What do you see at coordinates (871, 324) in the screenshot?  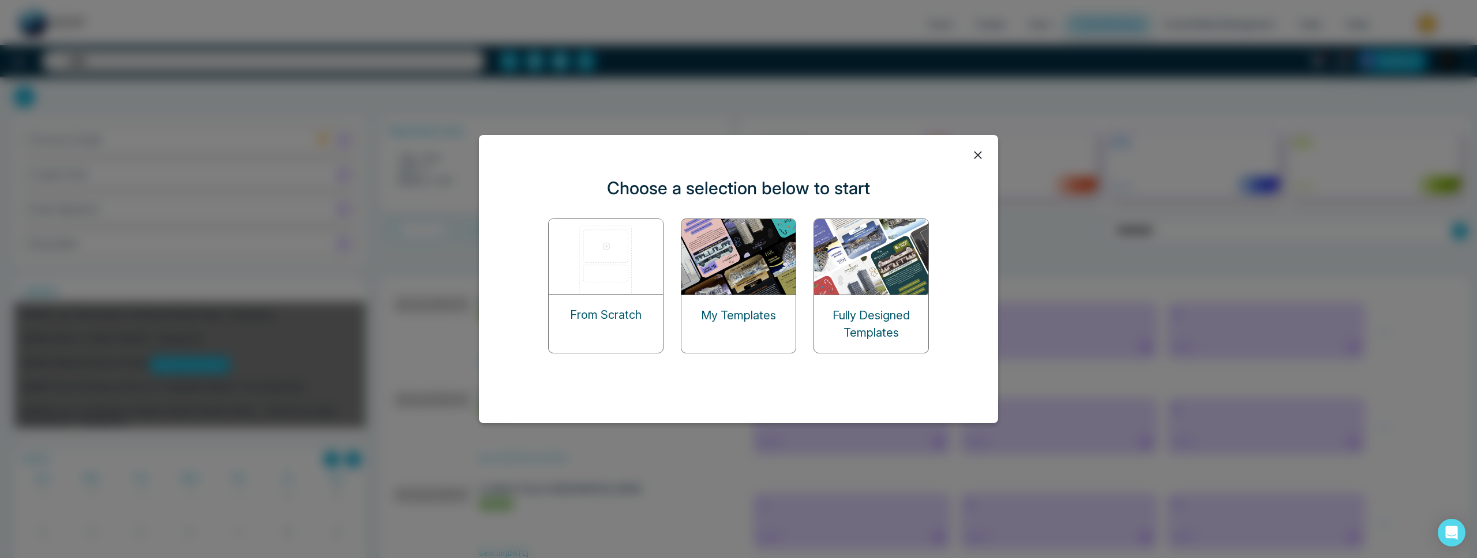 I see `p: Fully Designed Templates` at bounding box center [871, 324].